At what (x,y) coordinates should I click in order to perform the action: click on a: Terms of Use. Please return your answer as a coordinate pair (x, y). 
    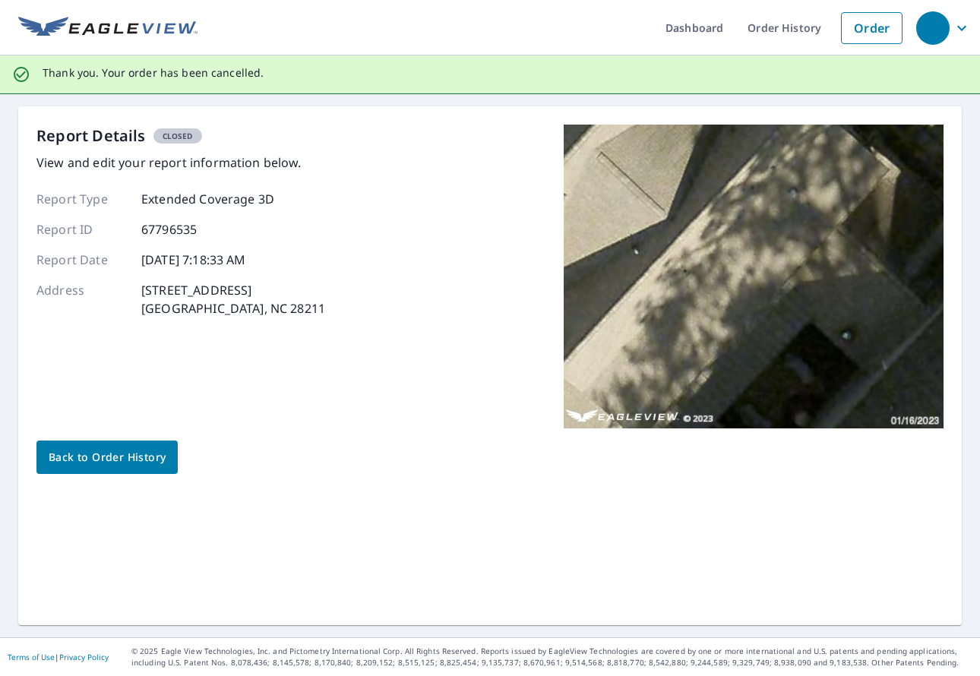
    Looking at the image, I should click on (31, 657).